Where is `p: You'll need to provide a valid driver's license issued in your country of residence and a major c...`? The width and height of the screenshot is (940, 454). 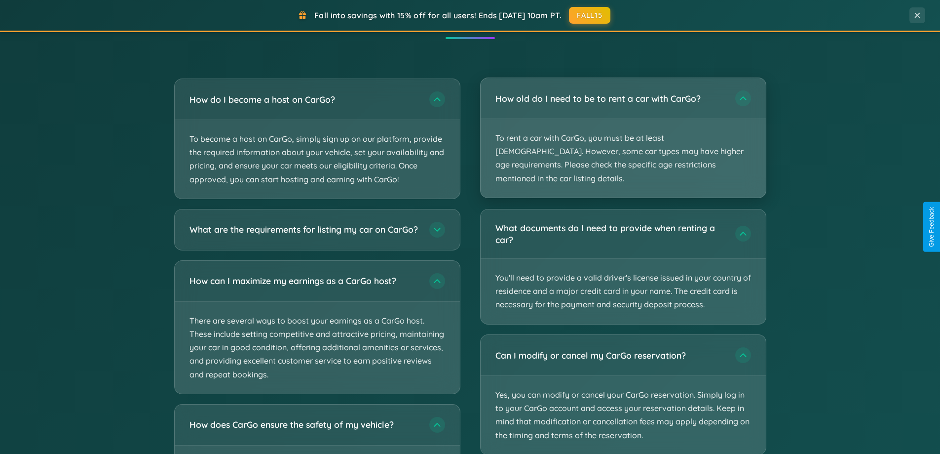 p: You'll need to provide a valid driver's license issued in your country of residence and a major c... is located at coordinates (623, 291).